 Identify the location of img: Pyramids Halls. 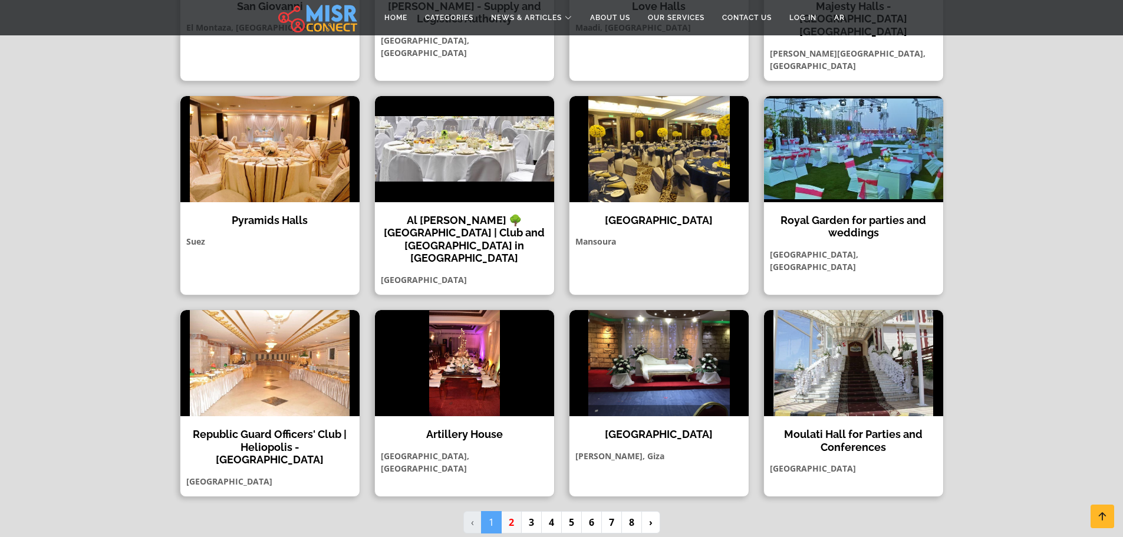
(270, 149).